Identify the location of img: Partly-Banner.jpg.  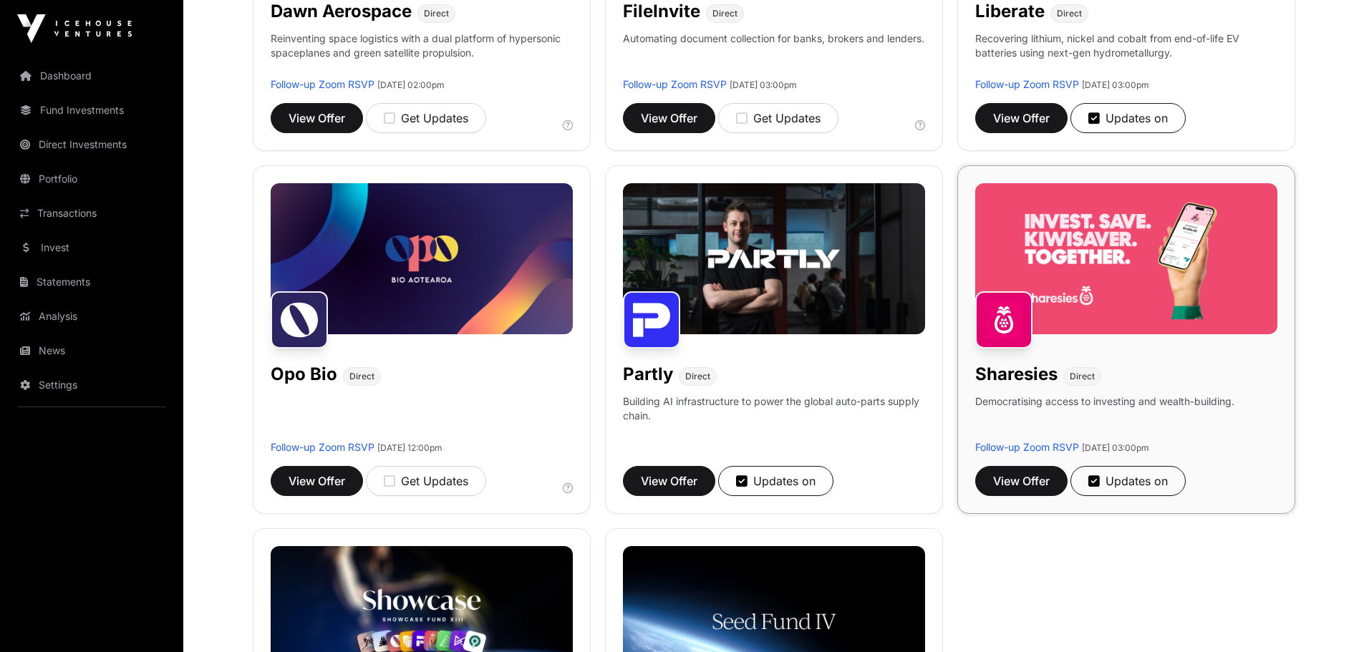
(774, 258).